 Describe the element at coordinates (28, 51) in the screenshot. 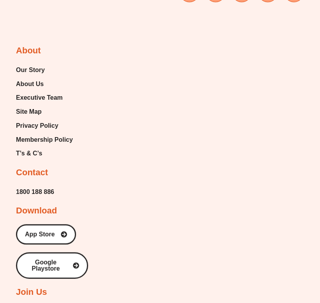

I see `h2: About` at that location.